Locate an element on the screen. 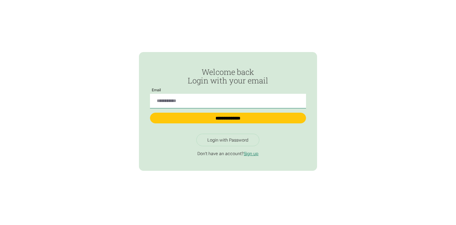 The image size is (456, 225). a: Sign up is located at coordinates (251, 153).